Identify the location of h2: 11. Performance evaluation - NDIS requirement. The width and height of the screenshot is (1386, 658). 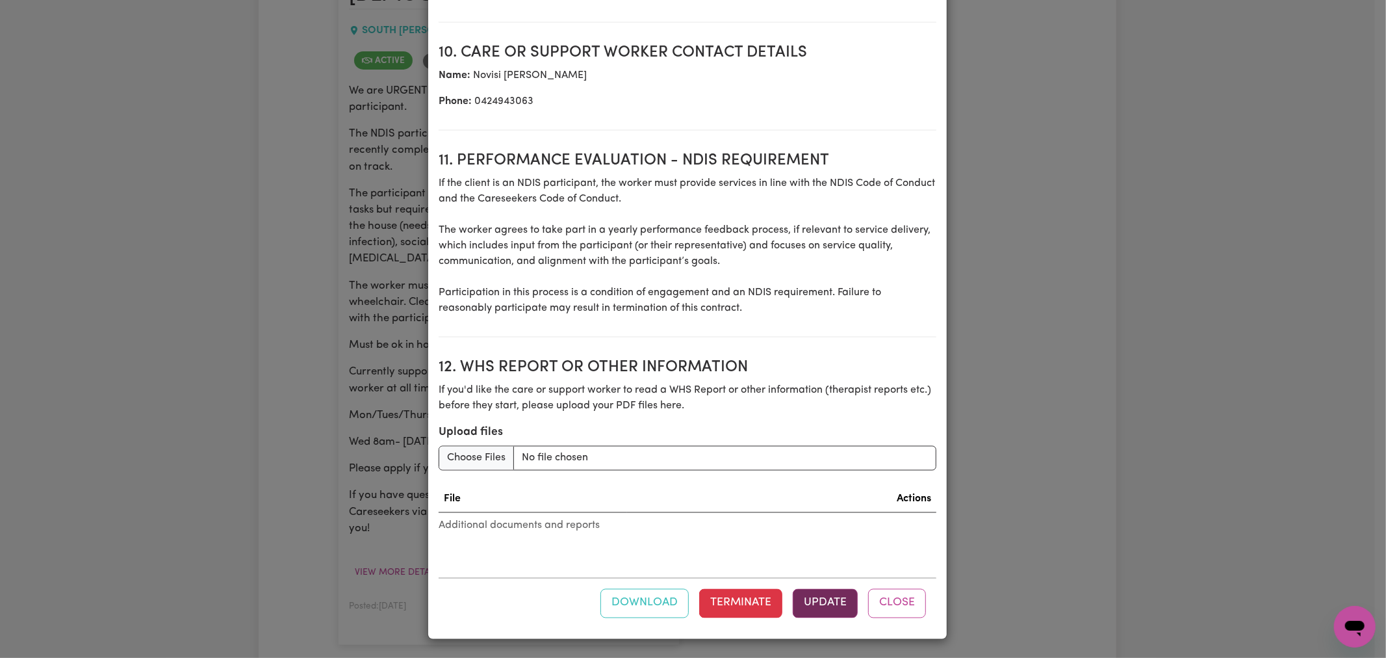
(688, 161).